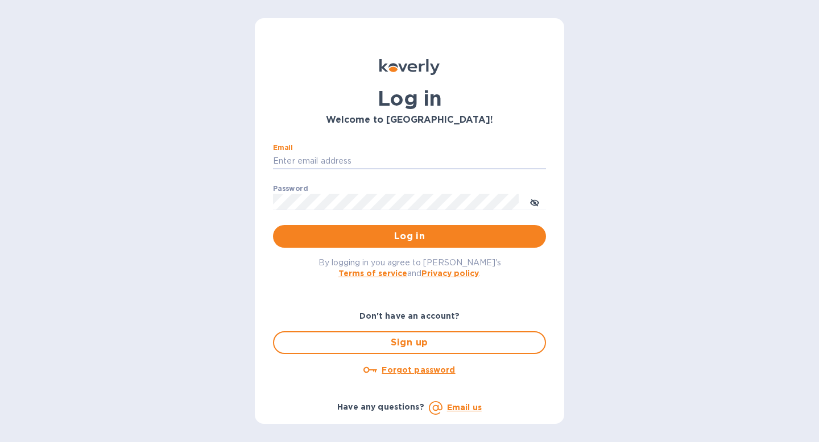 This screenshot has height=442, width=819. I want to click on b: Privacy policy, so click(450, 273).